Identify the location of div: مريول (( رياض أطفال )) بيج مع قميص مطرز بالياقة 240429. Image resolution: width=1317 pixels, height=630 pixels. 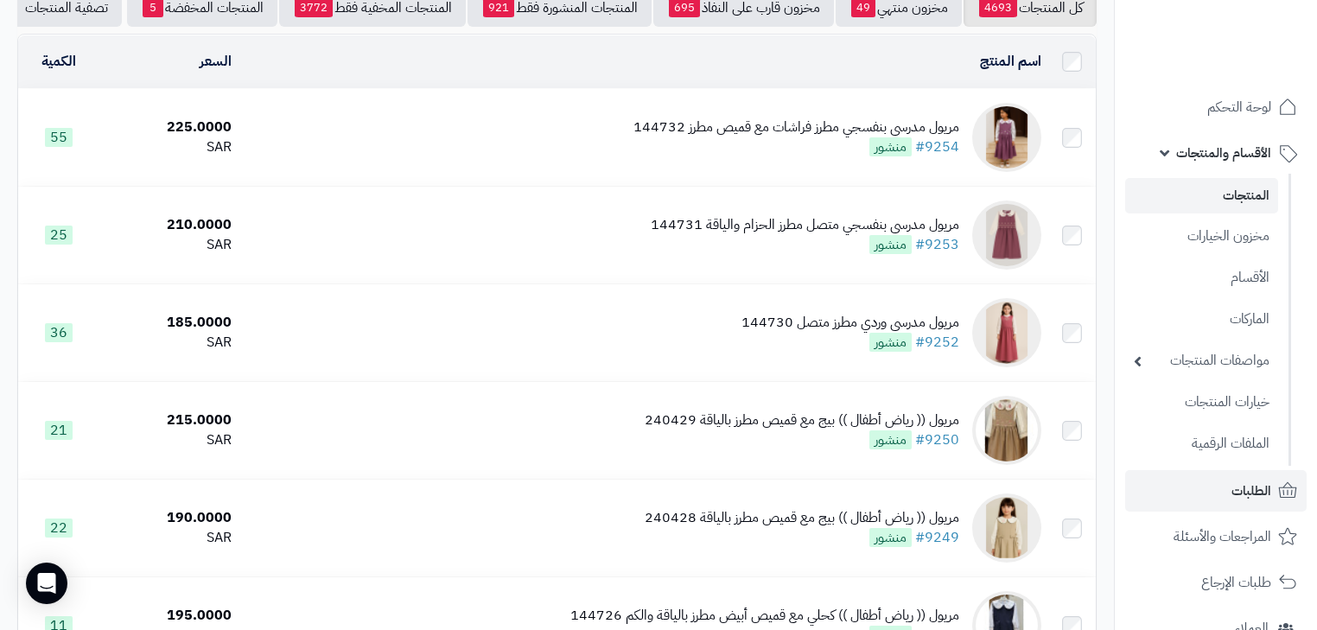
(802, 420).